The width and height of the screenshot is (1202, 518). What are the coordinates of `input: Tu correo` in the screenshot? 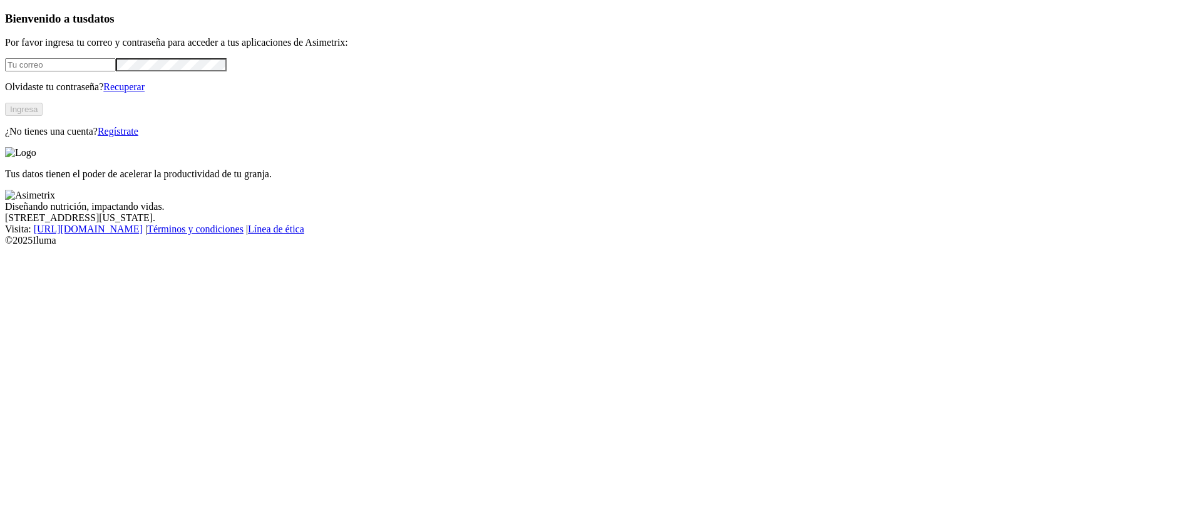 It's located at (60, 64).